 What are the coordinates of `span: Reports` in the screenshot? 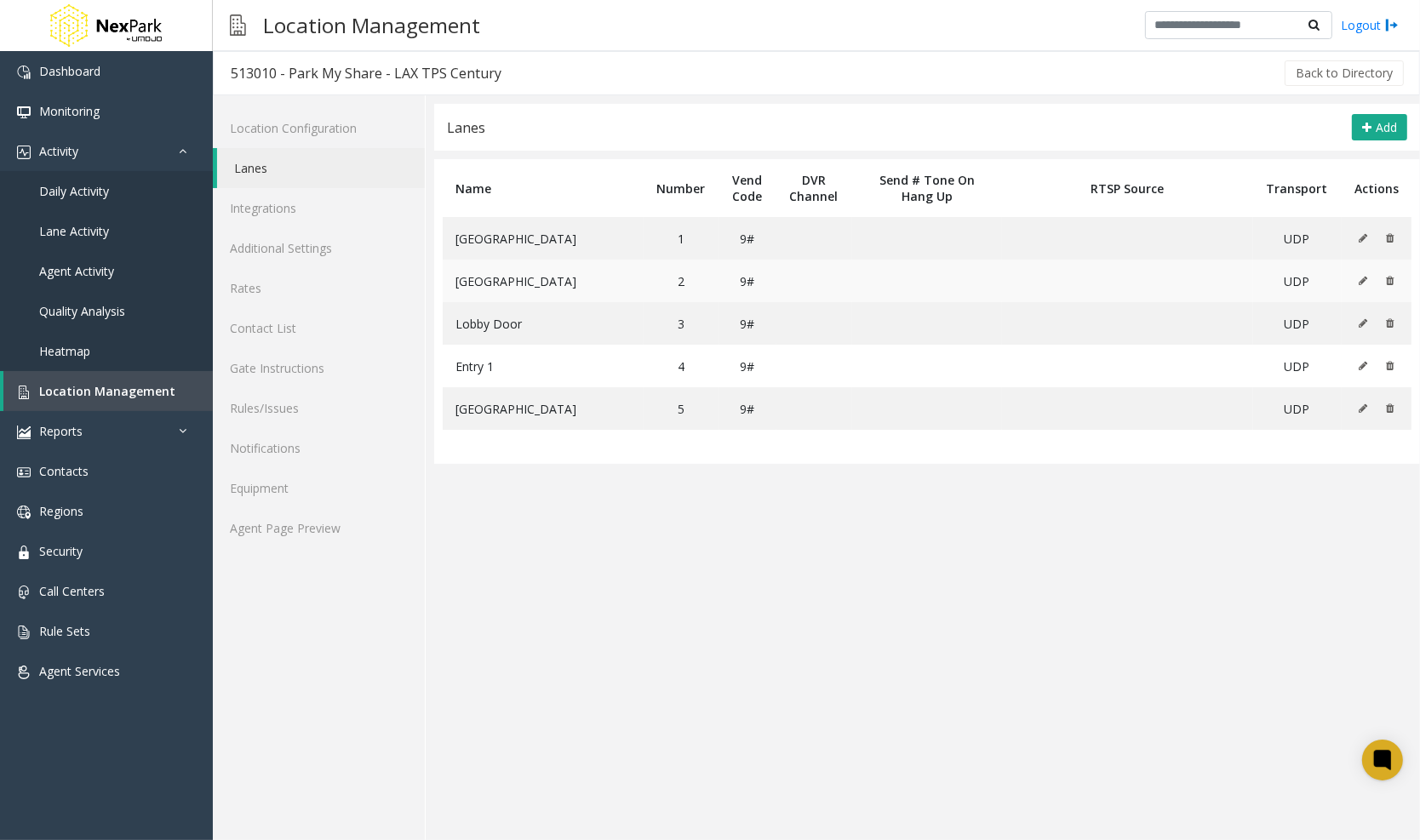 It's located at (61, 431).